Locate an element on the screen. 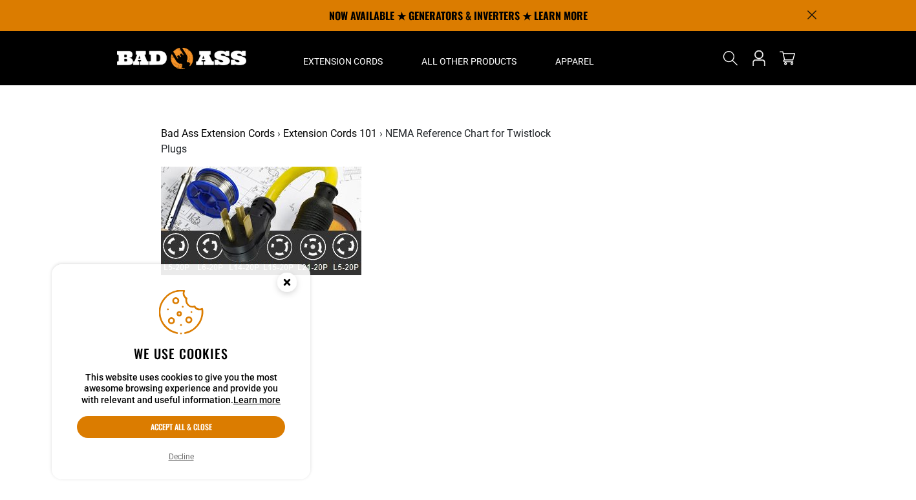  aside: Cookie Consent is located at coordinates (181, 372).